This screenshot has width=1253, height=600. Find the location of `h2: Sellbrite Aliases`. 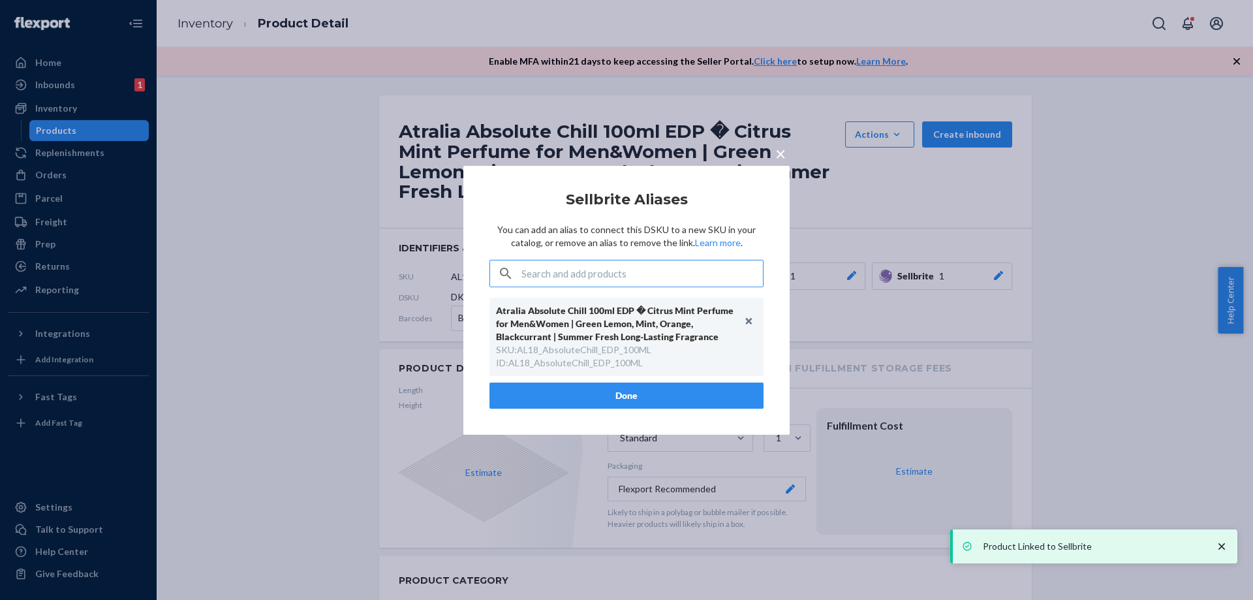

h2: Sellbrite Aliases is located at coordinates (626, 199).